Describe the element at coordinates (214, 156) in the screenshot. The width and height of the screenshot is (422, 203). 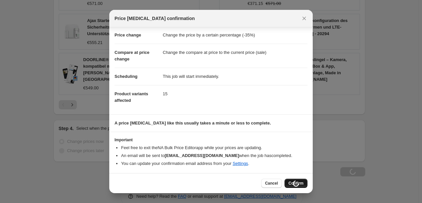
I see `li: An email will be sent to when the job has completed .` at that location.